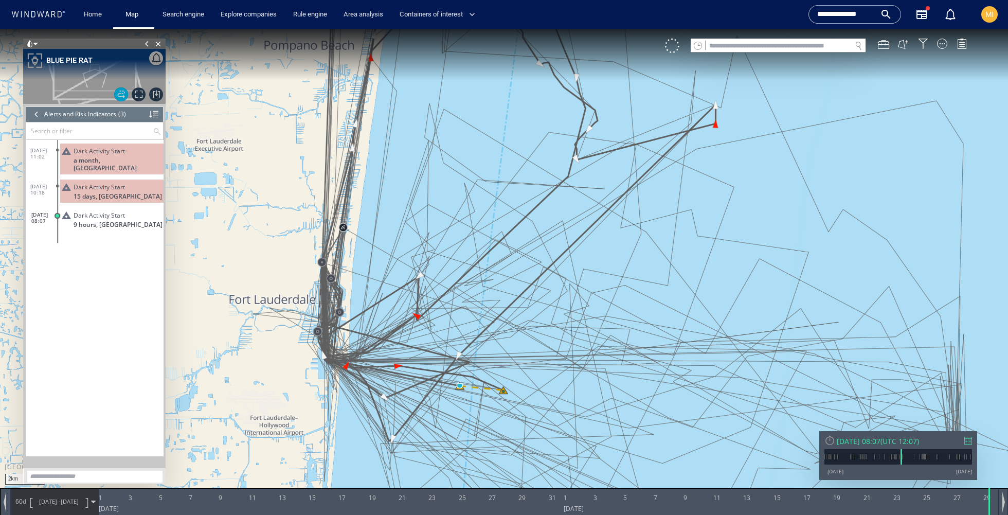  What do you see at coordinates (950, 14) in the screenshot?
I see `div: Notification center` at bounding box center [950, 14].